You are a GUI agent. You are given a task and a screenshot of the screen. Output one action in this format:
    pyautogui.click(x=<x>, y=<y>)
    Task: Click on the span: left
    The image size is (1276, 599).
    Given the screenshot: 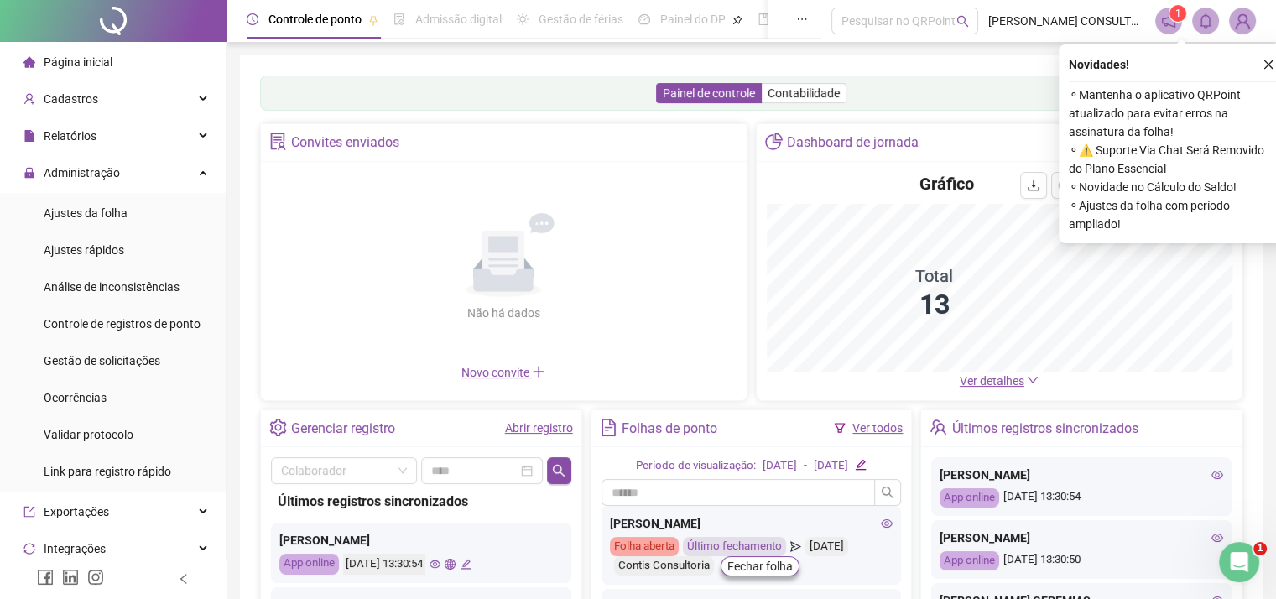 What is the action you would take?
    pyautogui.click(x=184, y=579)
    